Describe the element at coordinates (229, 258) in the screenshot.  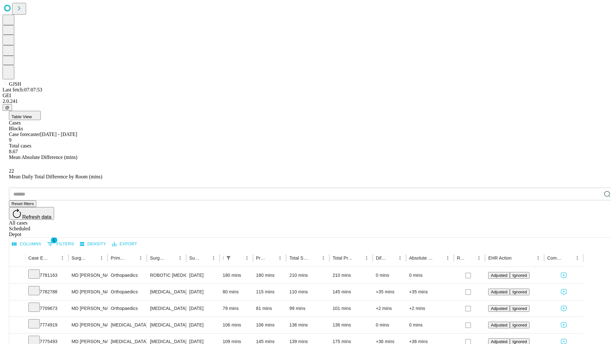
I see `button: Show filters` at that location.